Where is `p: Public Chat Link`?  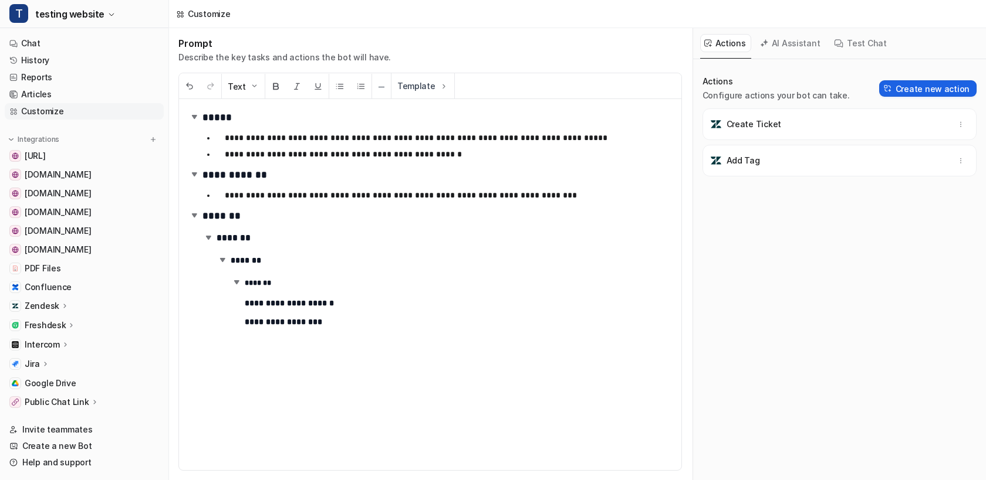
p: Public Chat Link is located at coordinates (57, 402).